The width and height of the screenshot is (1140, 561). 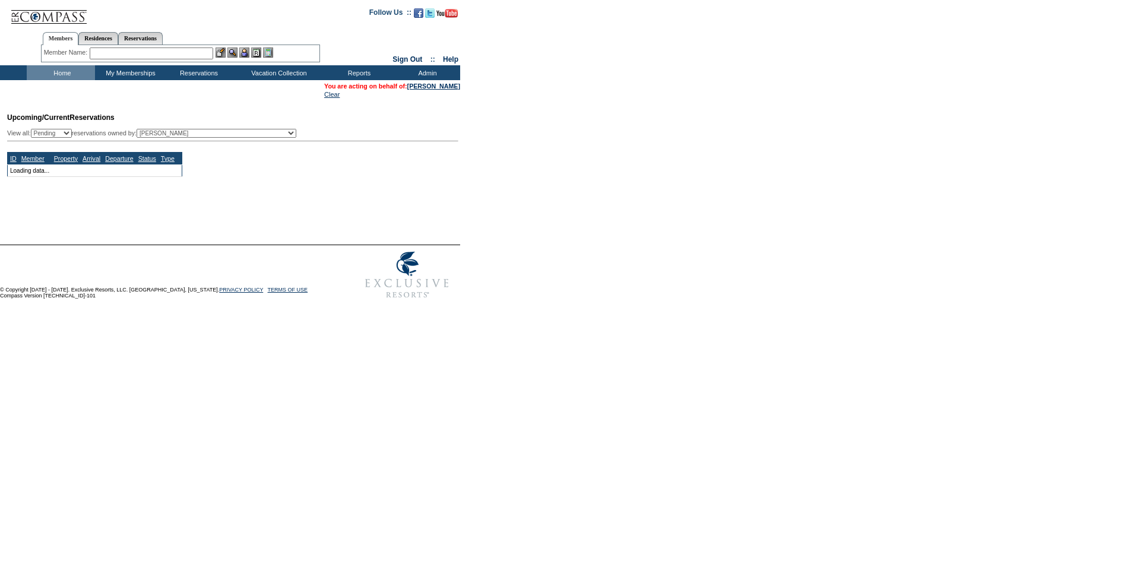 What do you see at coordinates (197, 72) in the screenshot?
I see `td: Reservations` at bounding box center [197, 72].